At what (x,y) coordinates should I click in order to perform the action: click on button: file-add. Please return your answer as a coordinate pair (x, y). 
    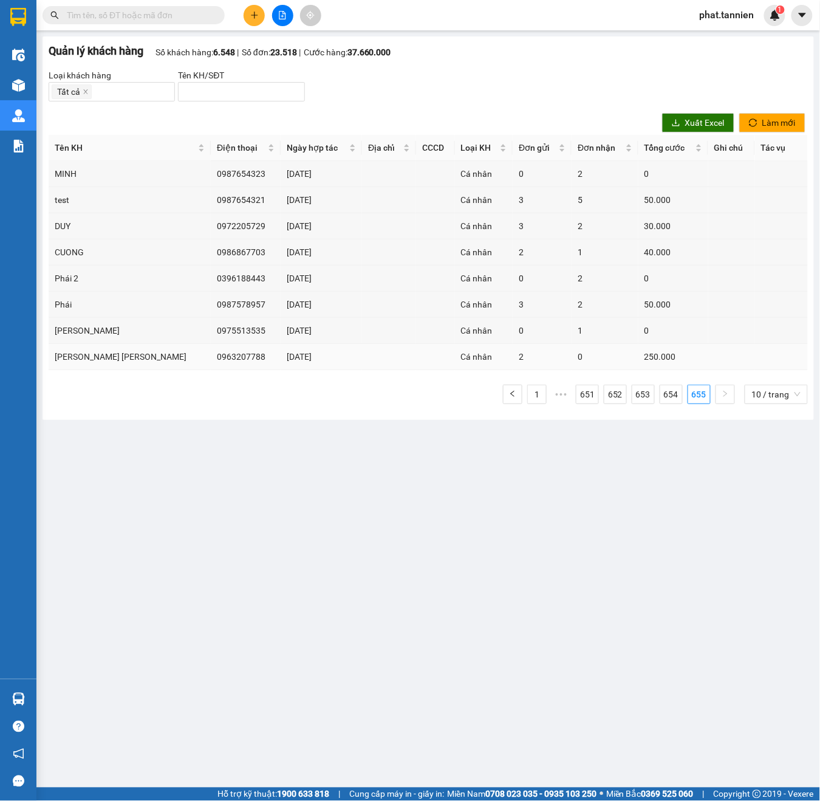
    Looking at the image, I should click on (282, 15).